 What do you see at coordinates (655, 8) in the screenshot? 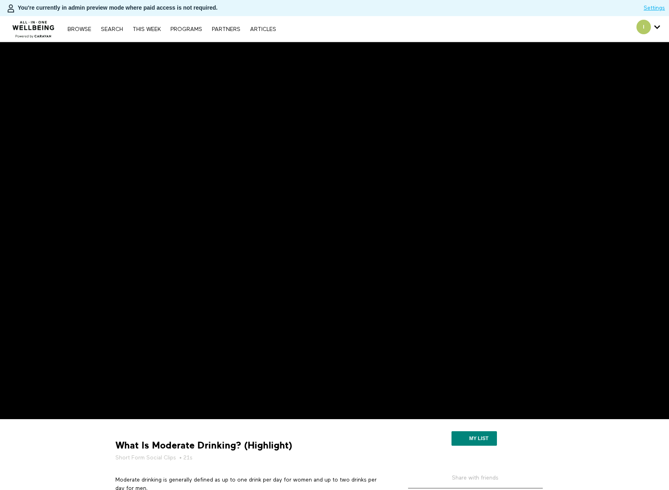
I see `a: Settings` at bounding box center [655, 8].